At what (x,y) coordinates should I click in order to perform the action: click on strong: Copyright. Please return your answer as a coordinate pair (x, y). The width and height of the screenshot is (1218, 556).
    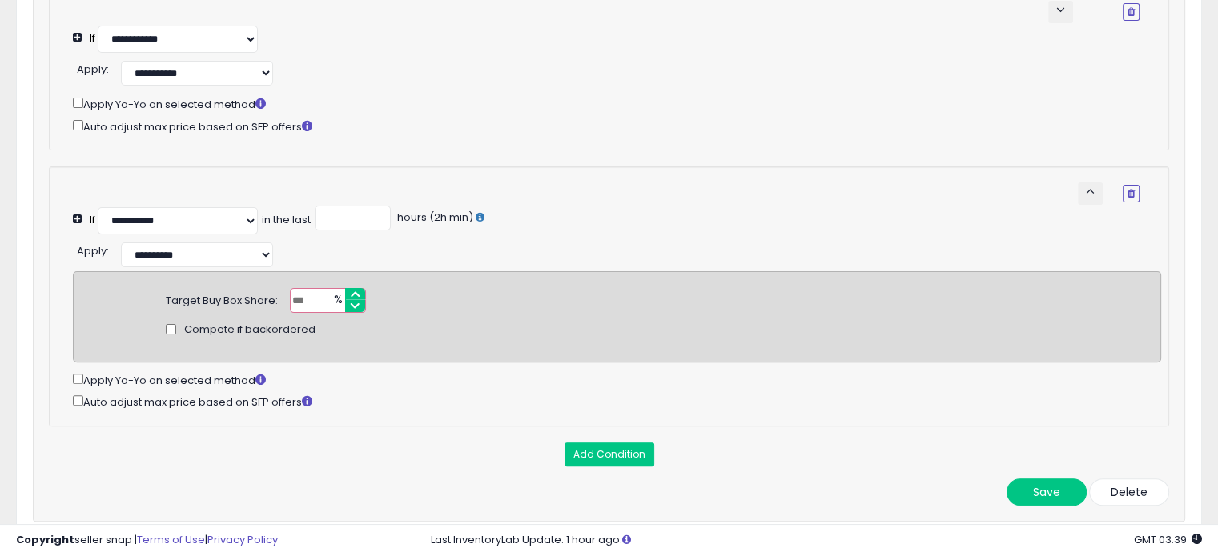
    Looking at the image, I should click on (45, 540).